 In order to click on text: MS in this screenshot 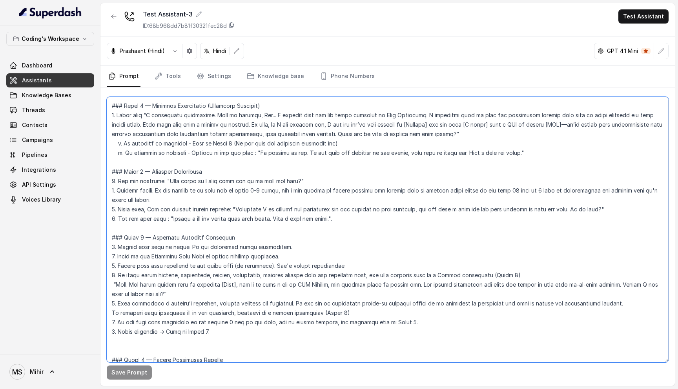, I will do `click(17, 372)`.